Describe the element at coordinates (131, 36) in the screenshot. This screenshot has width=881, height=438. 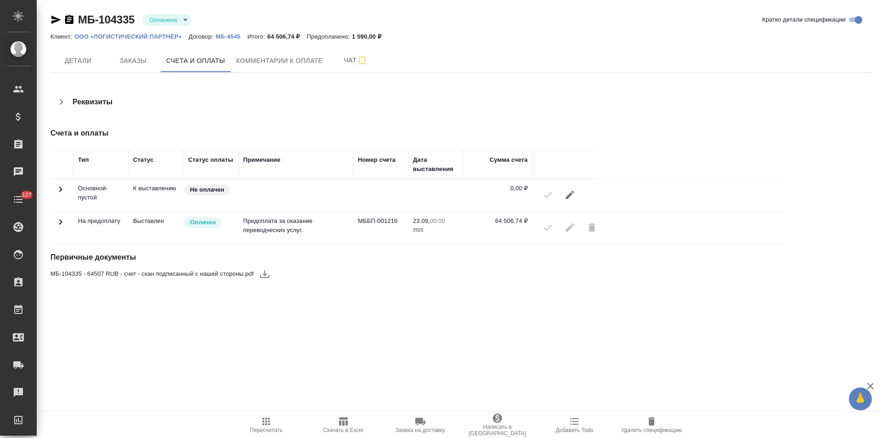
I see `a: ООО «ЛОГИСТИЧЕСКИЙ ПАРТНЁР»` at that location.